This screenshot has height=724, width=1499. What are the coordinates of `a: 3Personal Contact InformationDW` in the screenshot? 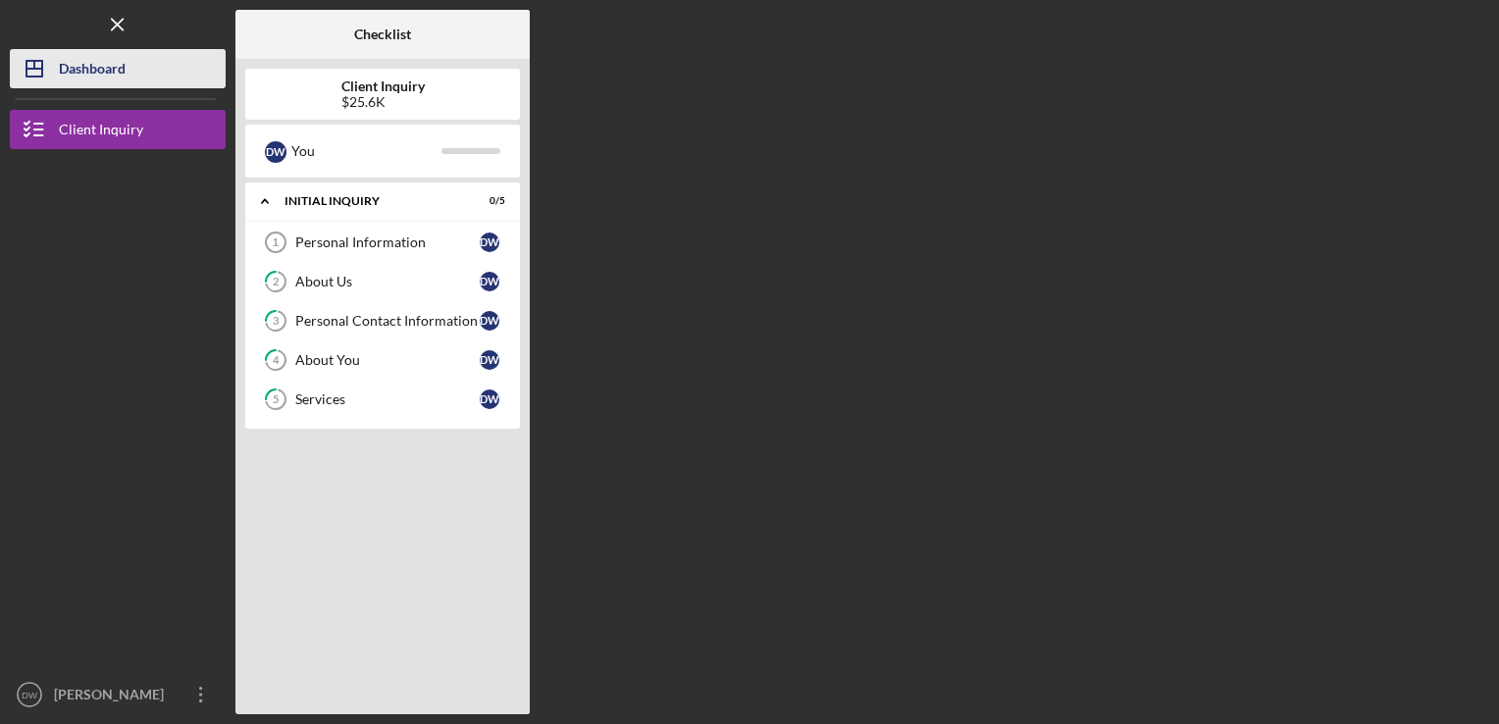 It's located at (383, 321).